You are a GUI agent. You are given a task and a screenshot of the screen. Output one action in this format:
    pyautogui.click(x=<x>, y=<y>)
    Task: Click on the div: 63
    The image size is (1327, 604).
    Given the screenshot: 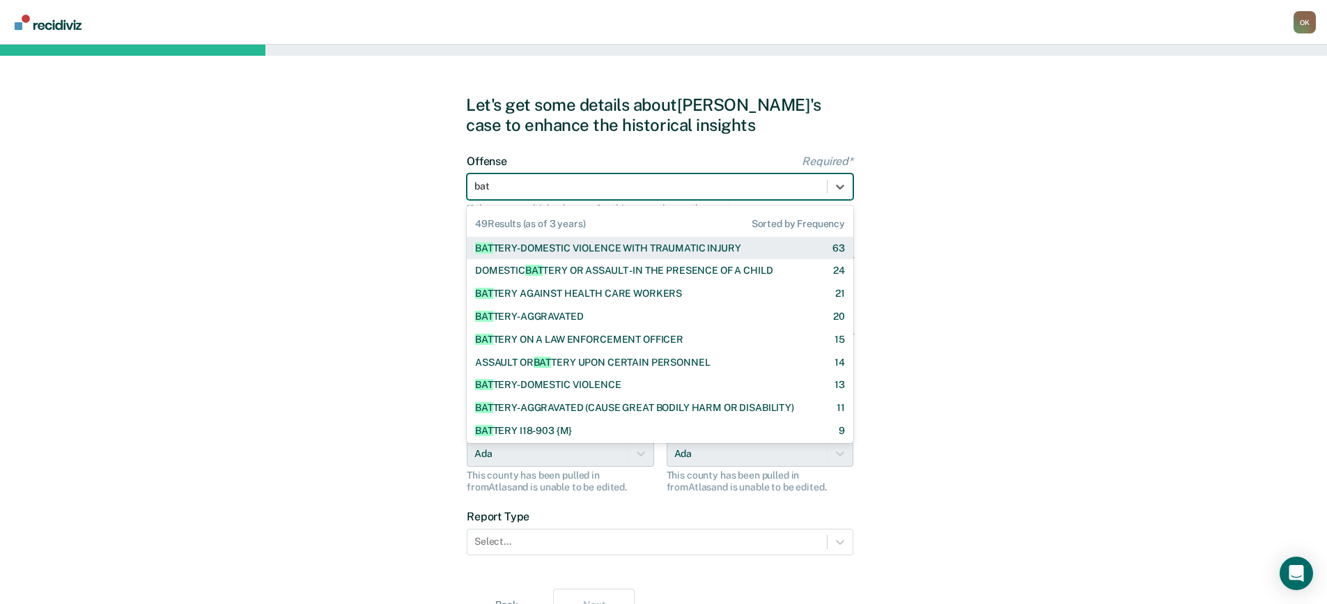 What is the action you would take?
    pyautogui.click(x=839, y=248)
    